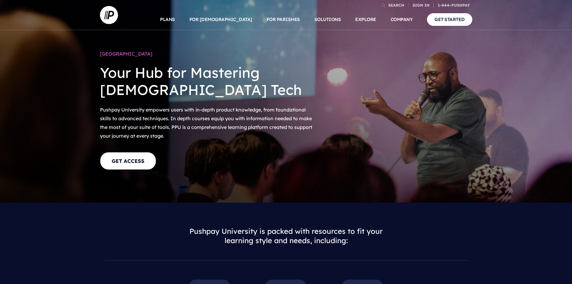 This screenshot has width=572, height=284. What do you see at coordinates (286, 236) in the screenshot?
I see `h3: Pushpay University is packed with resources to fit your learning style and needs, including:` at bounding box center [286, 236].